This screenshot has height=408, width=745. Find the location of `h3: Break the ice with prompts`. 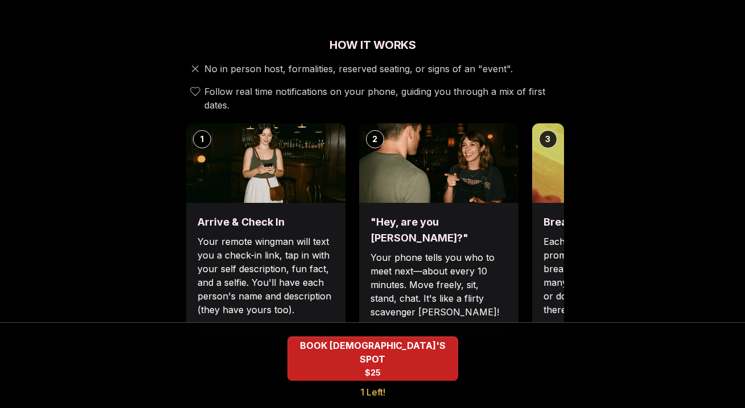

h3: Break the ice with prompts is located at coordinates (612, 222).